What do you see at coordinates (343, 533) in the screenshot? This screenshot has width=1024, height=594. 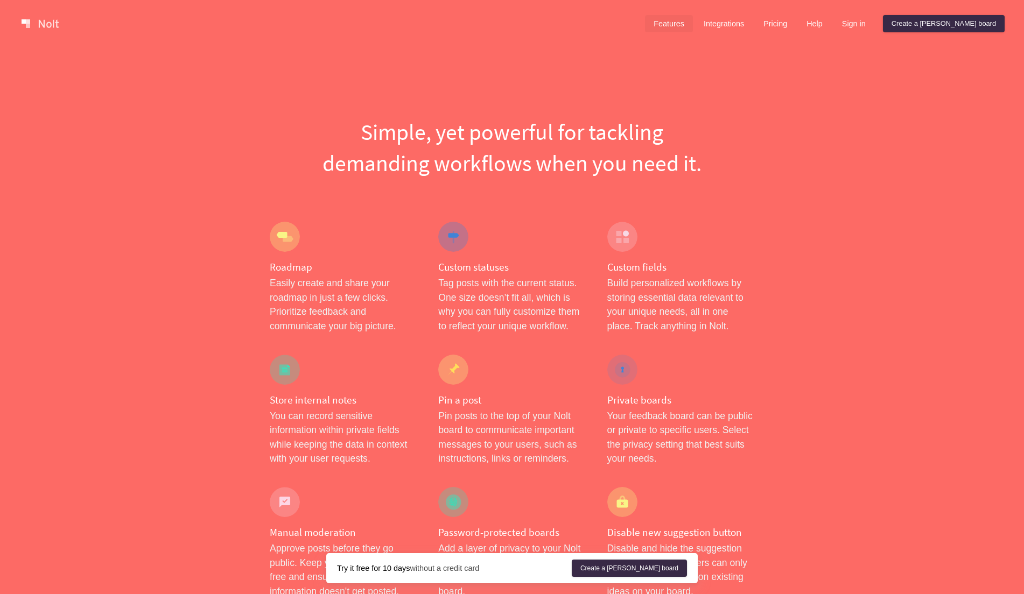 I see `h4: Manual moderation` at bounding box center [343, 533].